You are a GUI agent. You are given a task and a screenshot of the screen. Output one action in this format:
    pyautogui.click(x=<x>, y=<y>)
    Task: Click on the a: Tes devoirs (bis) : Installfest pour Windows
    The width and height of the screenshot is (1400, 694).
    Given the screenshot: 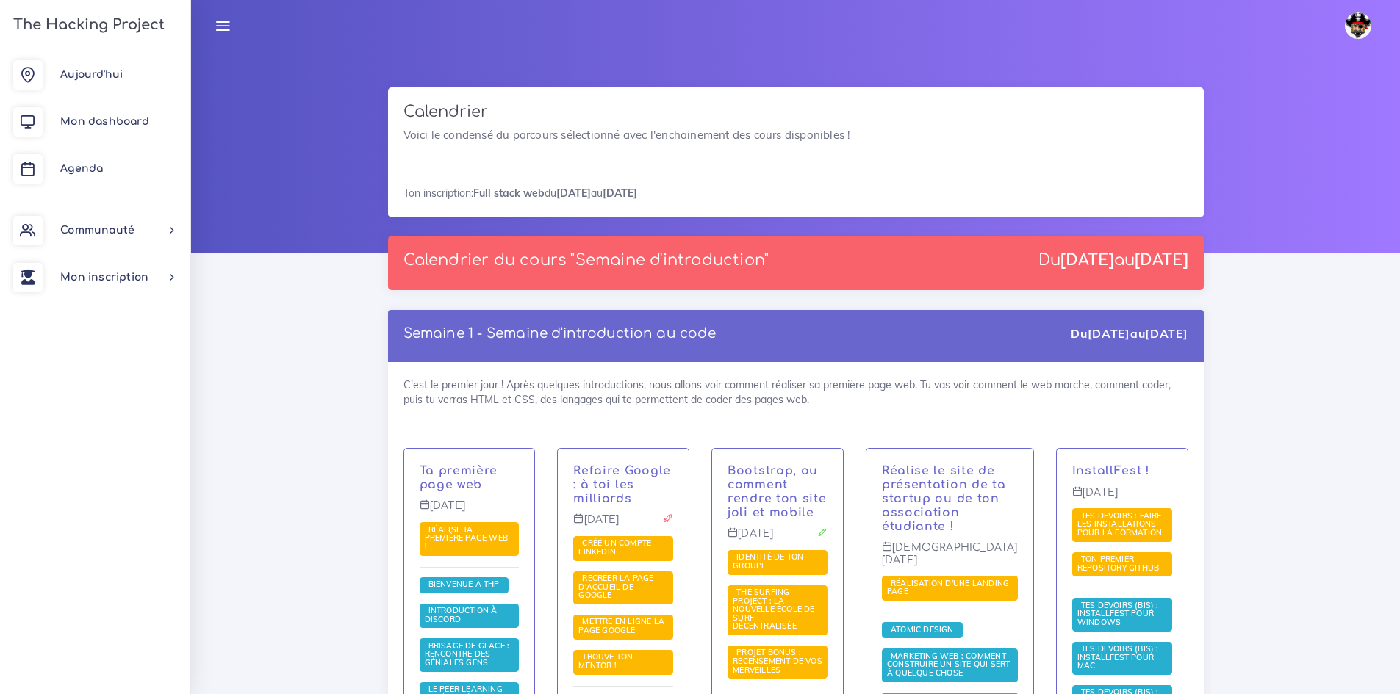 What is the action you would take?
    pyautogui.click(x=1118, y=614)
    